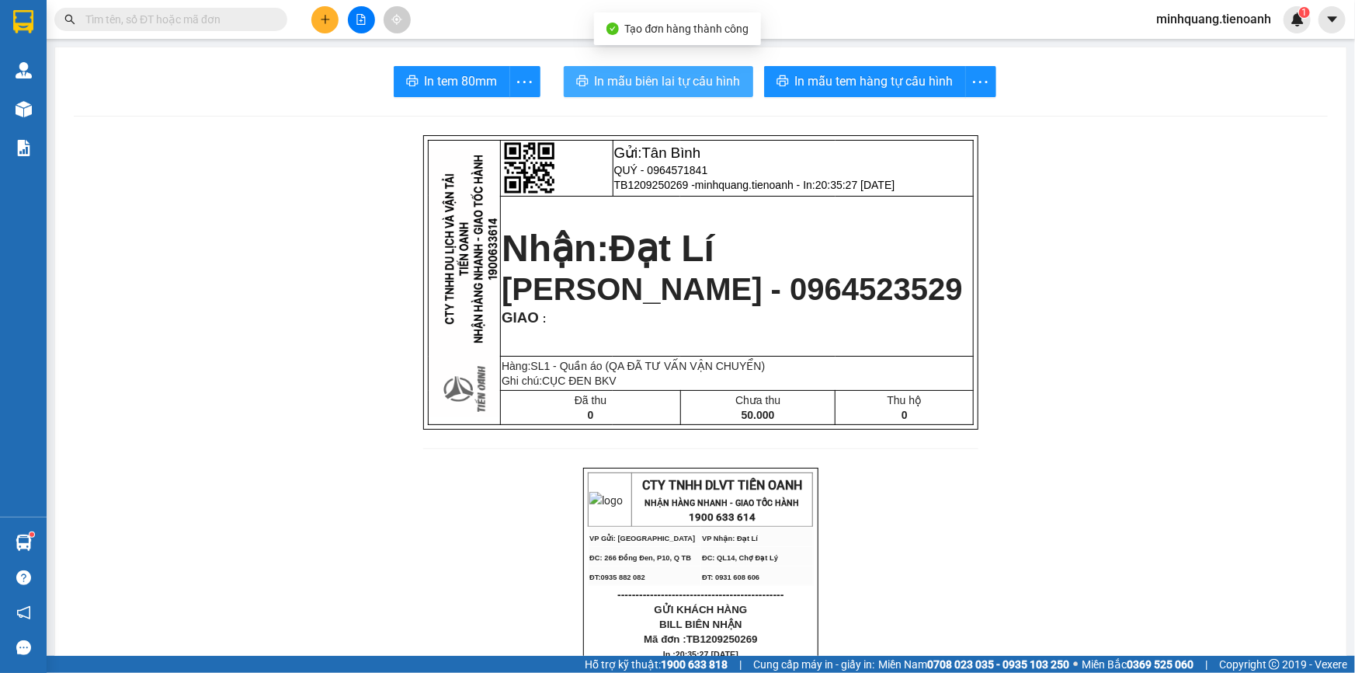  I want to click on span: QUÝ - 0964571841, so click(661, 170).